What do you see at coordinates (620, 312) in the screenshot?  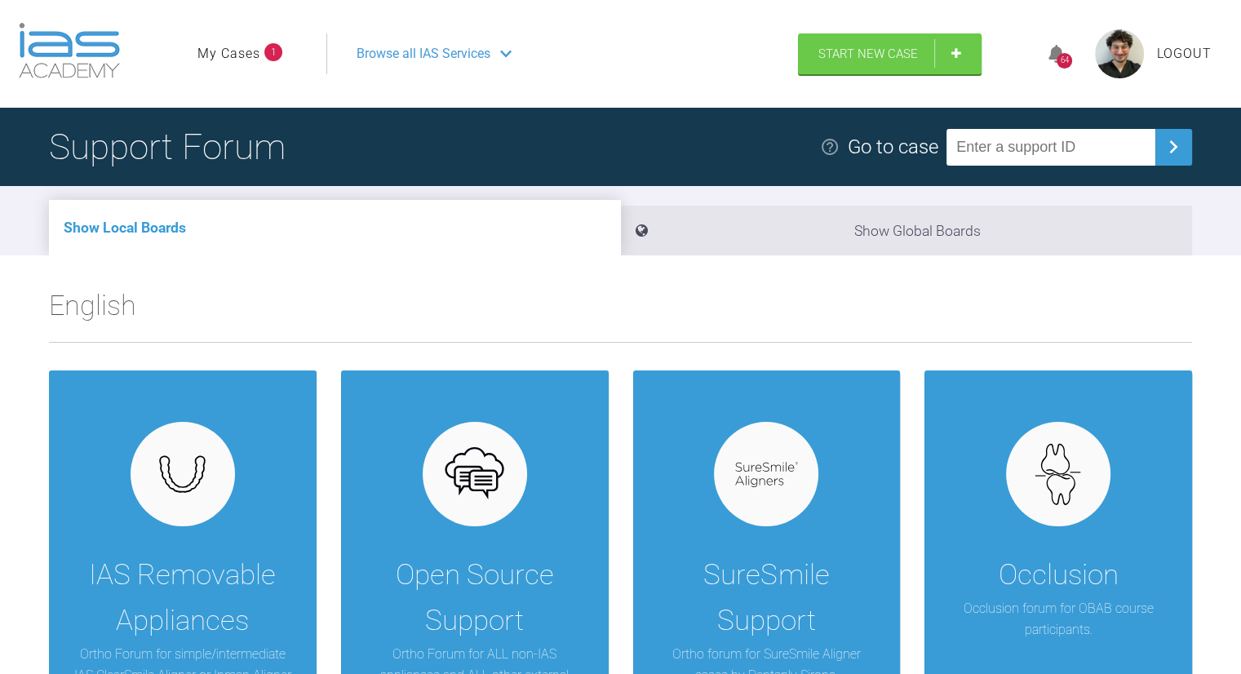 I see `h2: English` at bounding box center [620, 312].